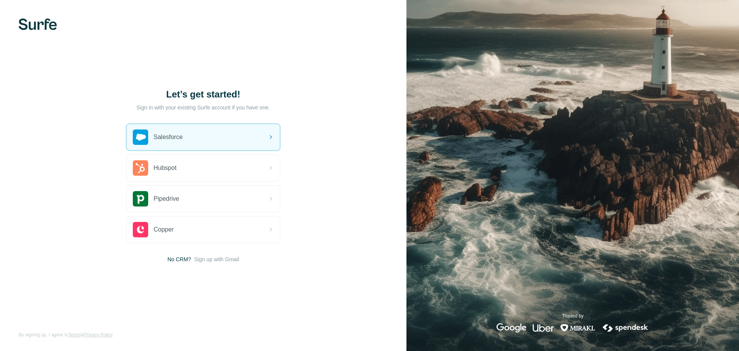 Image resolution: width=739 pixels, height=351 pixels. Describe the element at coordinates (216, 259) in the screenshot. I see `button: Sign up with Gmail` at that location.